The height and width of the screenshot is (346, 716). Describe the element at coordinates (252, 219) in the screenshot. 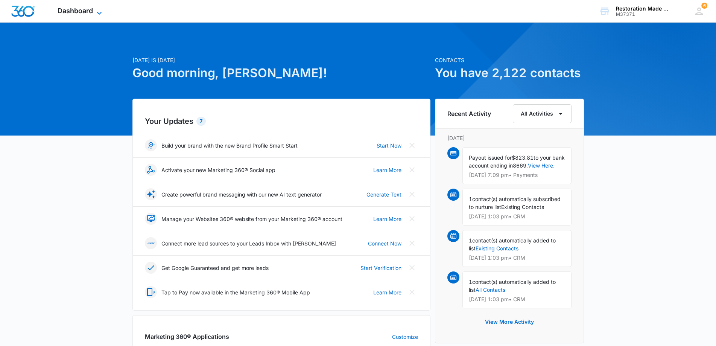

I see `p: Manage your Websites 360® website from your Marketing 360® account` at that location.